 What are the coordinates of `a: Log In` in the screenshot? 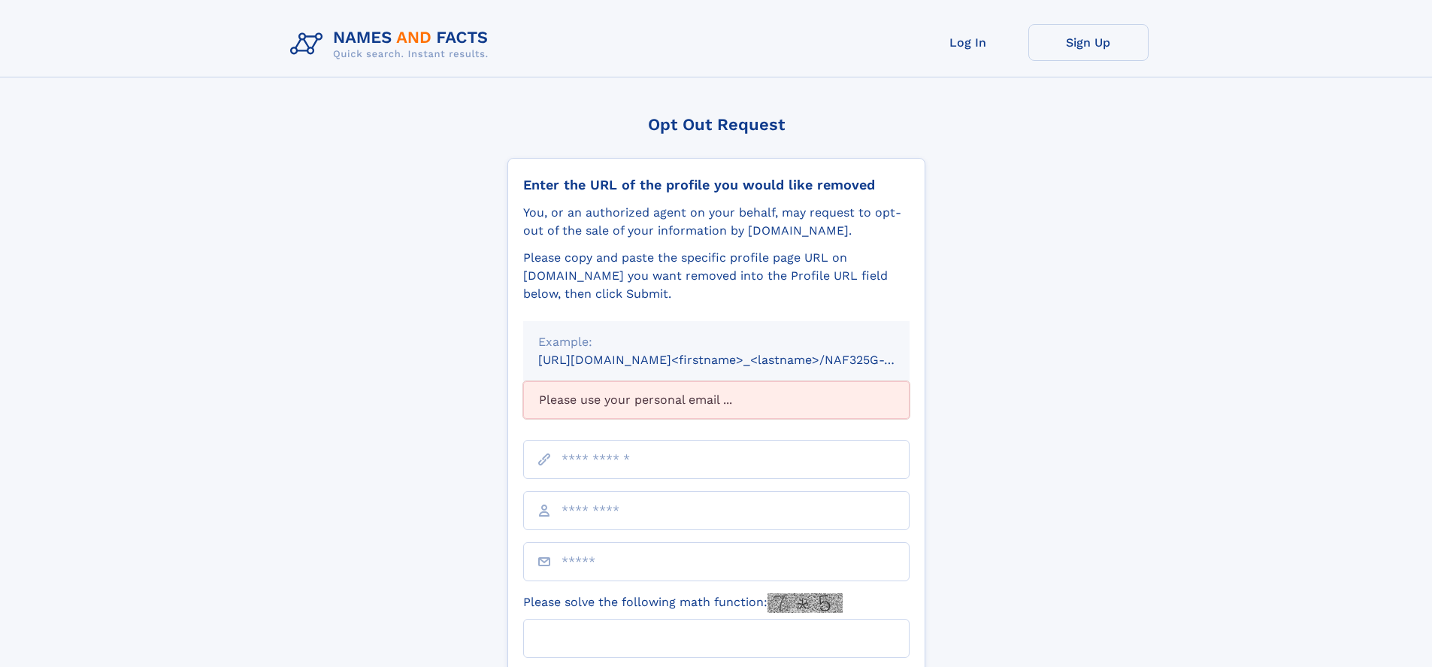 It's located at (968, 42).